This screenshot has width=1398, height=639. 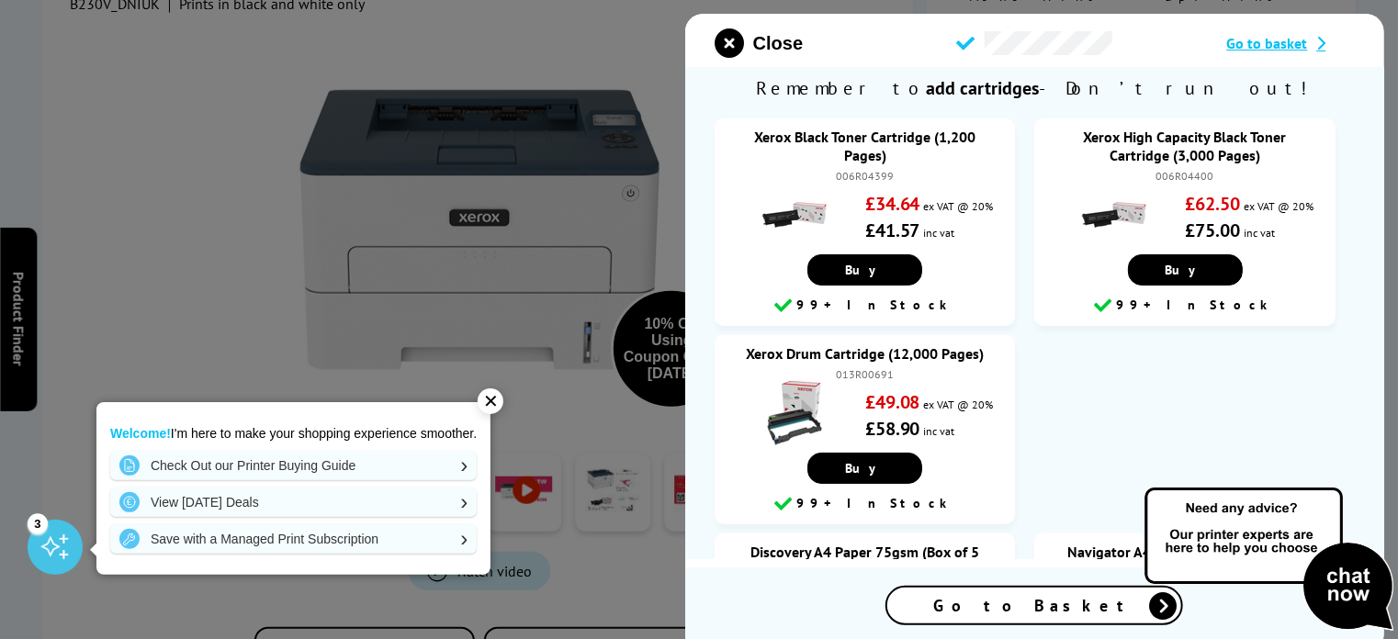 What do you see at coordinates (1185, 175) in the screenshot?
I see `div: 006R04400` at bounding box center [1185, 175].